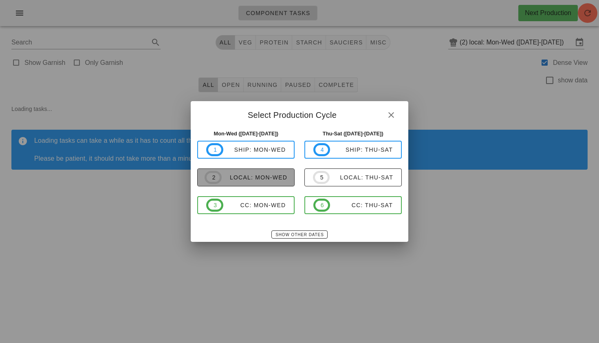 Image resolution: width=599 pixels, height=343 pixels. I want to click on button: 6CC: Thu-Sat, so click(353, 205).